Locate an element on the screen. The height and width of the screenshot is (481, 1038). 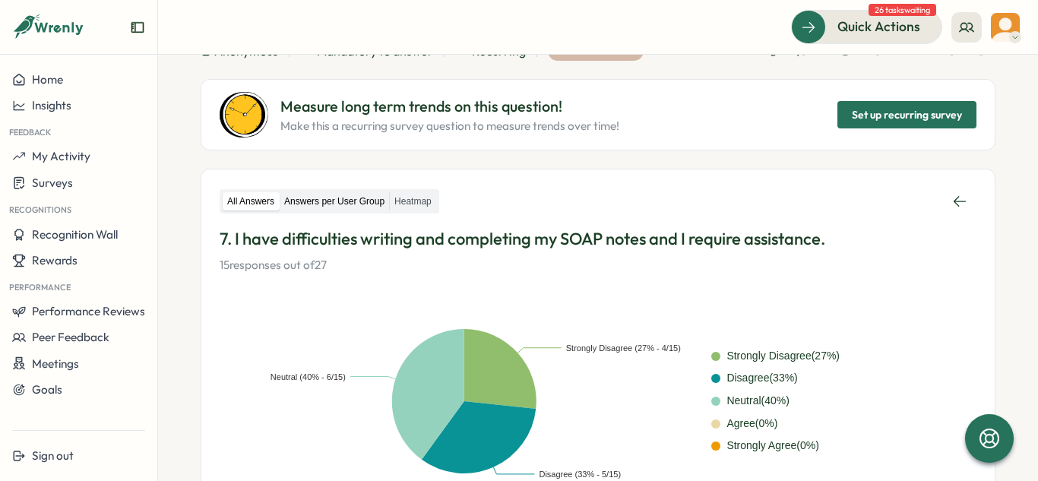
p: Measure long term trends on this question! is located at coordinates (450, 106).